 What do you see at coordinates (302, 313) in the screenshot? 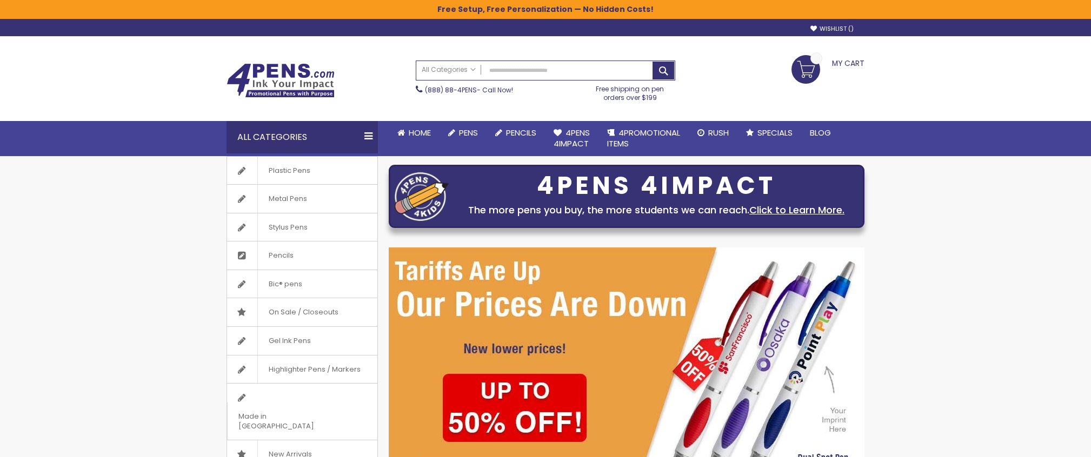
I see `a: On Sale / Closeouts` at bounding box center [302, 313].